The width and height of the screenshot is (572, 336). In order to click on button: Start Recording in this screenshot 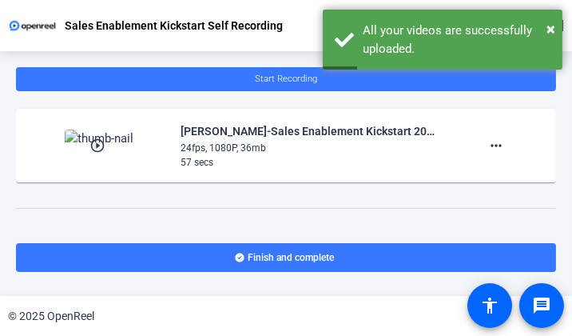, I will do `click(286, 79)`.